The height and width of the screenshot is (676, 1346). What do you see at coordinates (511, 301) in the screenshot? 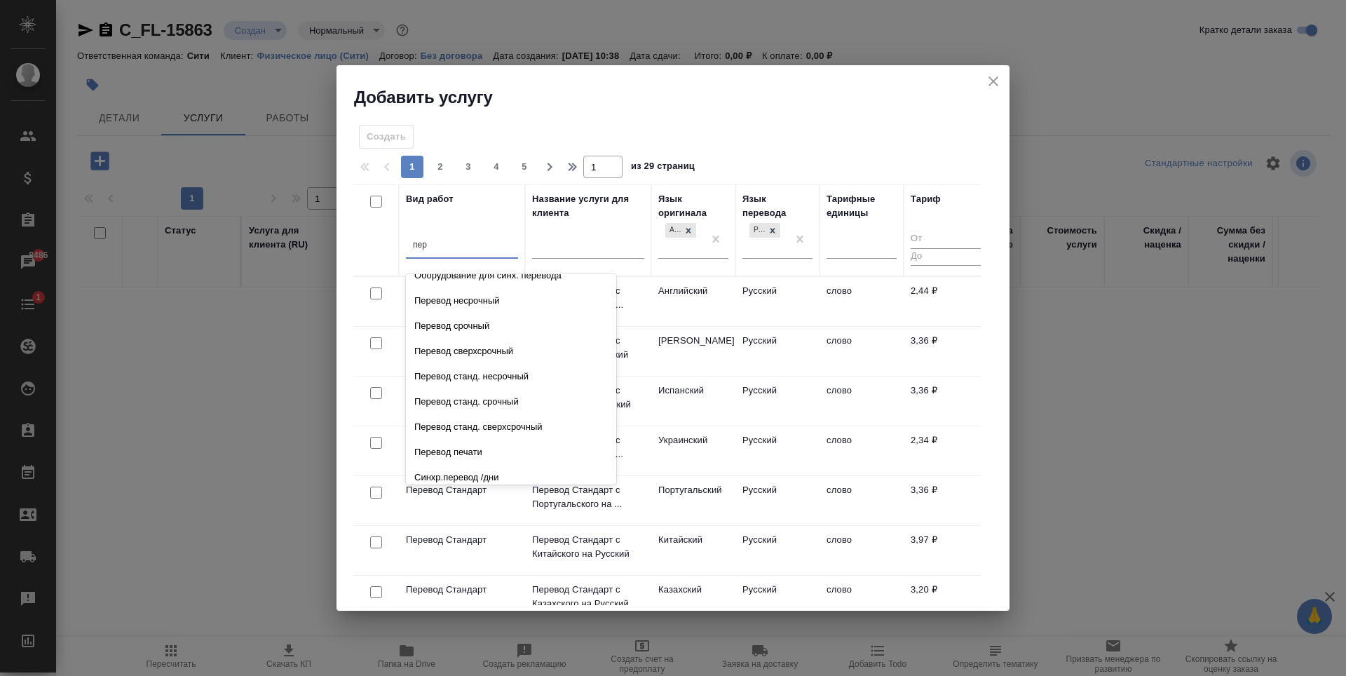
I see `div: Перевод несрочный` at bounding box center [511, 301].